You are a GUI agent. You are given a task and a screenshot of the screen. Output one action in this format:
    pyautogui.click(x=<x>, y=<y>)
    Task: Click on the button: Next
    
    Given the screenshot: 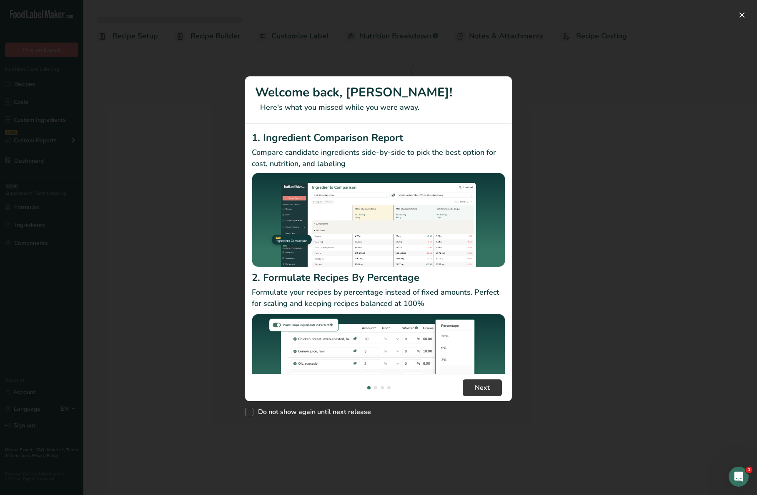 What is the action you would take?
    pyautogui.click(x=482, y=387)
    